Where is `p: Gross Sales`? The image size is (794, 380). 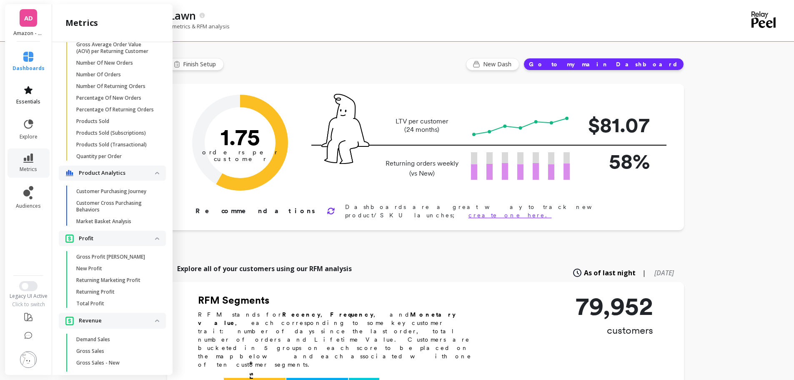 p: Gross Sales is located at coordinates (90, 351).